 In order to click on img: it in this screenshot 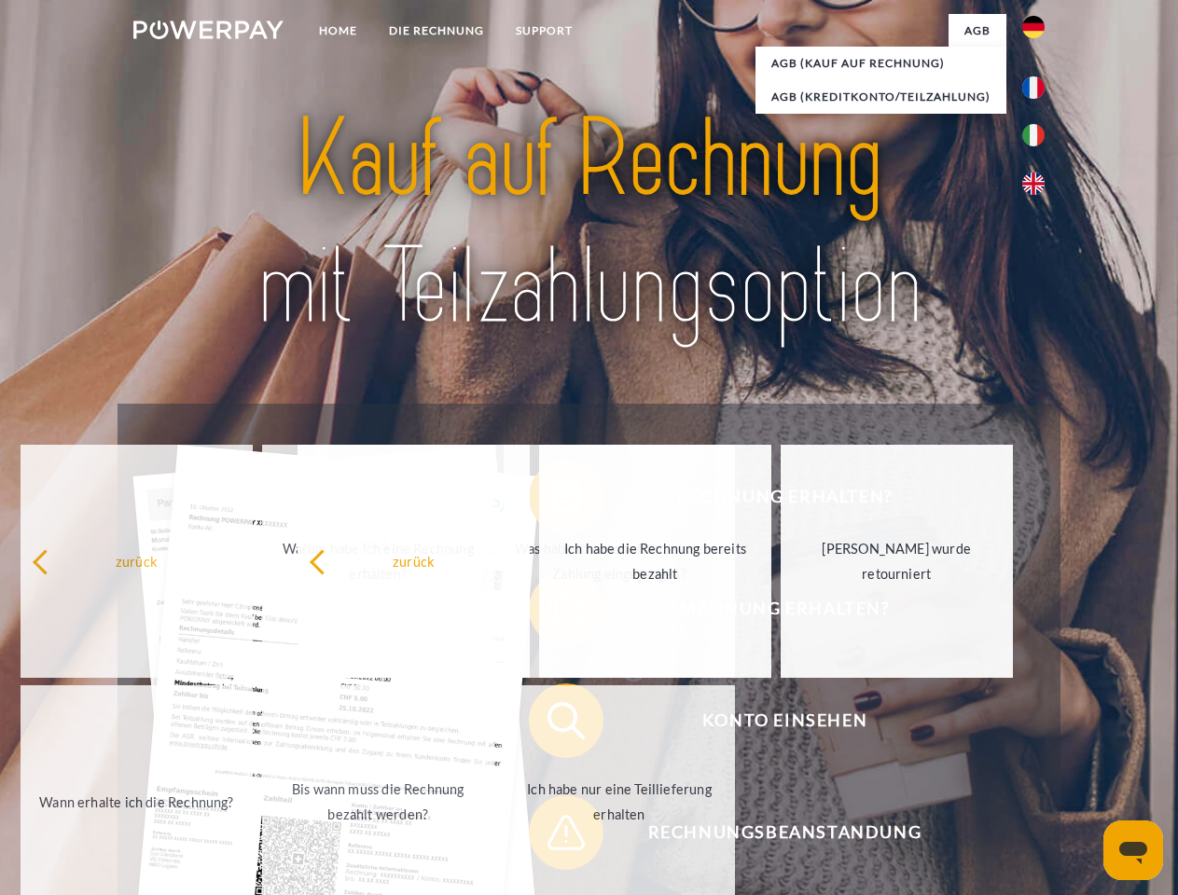, I will do `click(1033, 135)`.